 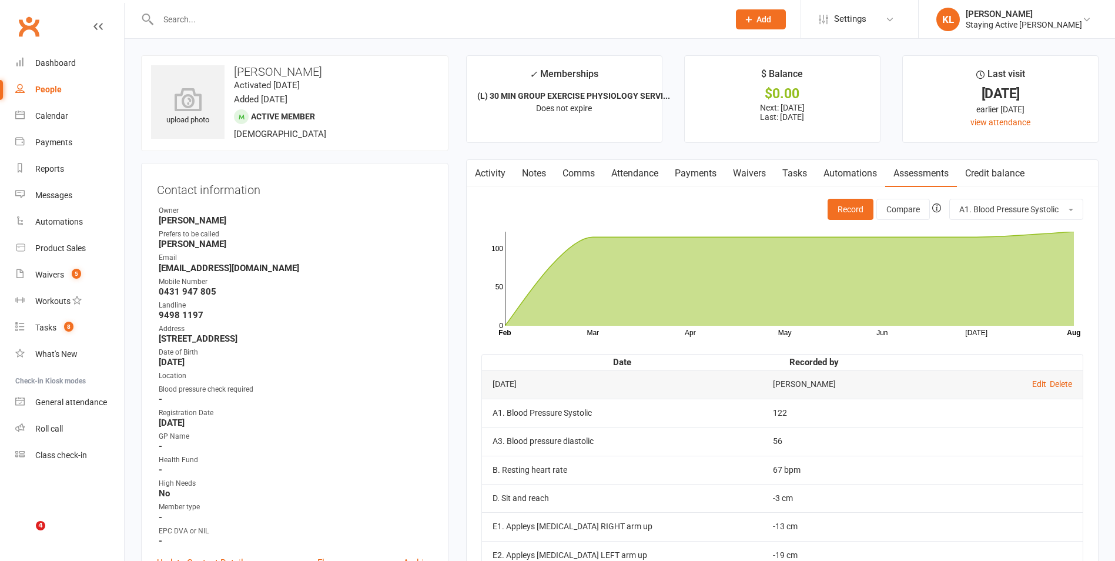 What do you see at coordinates (296, 305) in the screenshot?
I see `div: Landline` at bounding box center [296, 305].